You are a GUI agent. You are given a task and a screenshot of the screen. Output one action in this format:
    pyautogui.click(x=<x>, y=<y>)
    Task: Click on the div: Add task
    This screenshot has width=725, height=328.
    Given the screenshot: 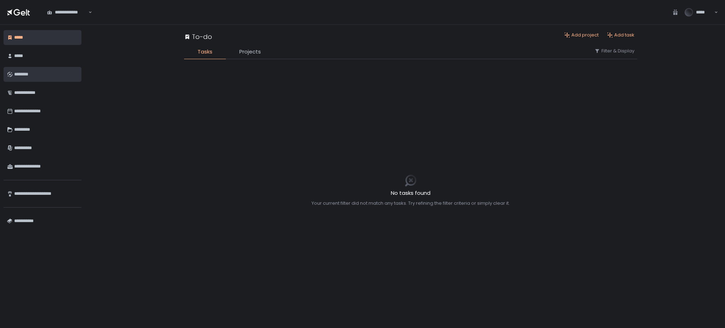 What is the action you would take?
    pyautogui.click(x=621, y=35)
    